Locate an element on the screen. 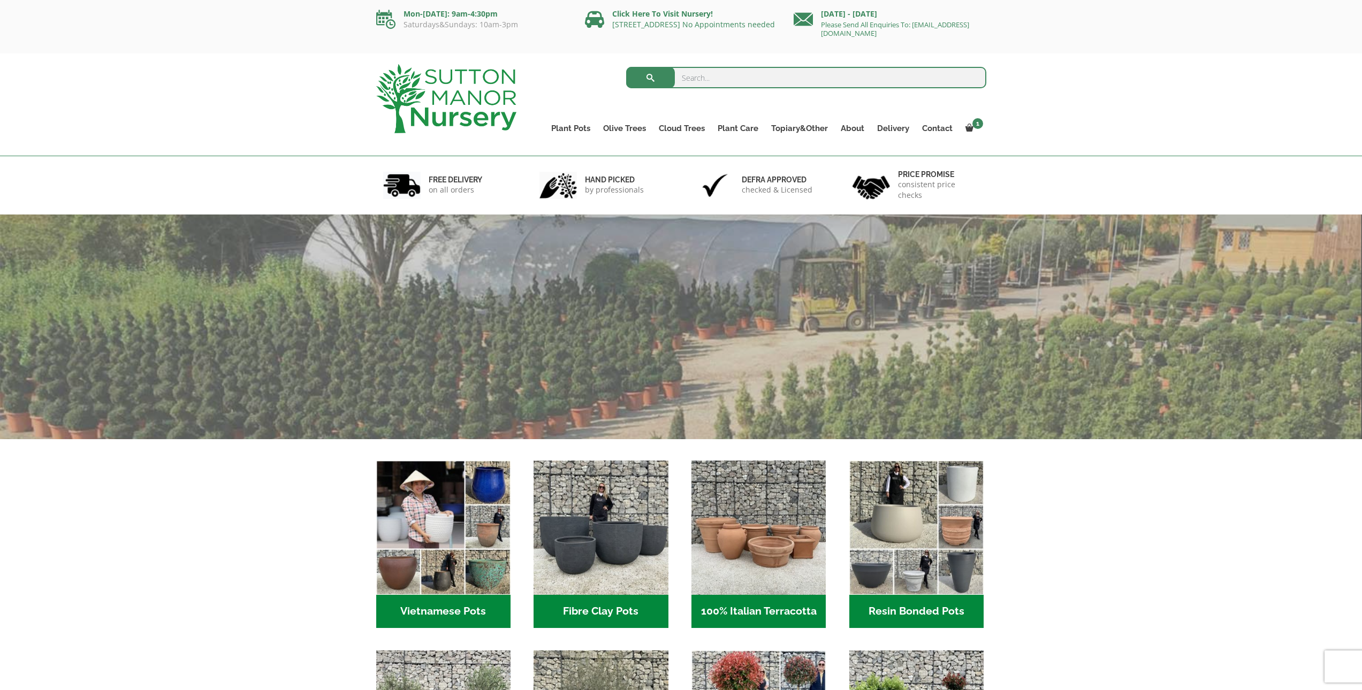 This screenshot has height=690, width=1362. p: consistent price checks is located at coordinates (938, 190).